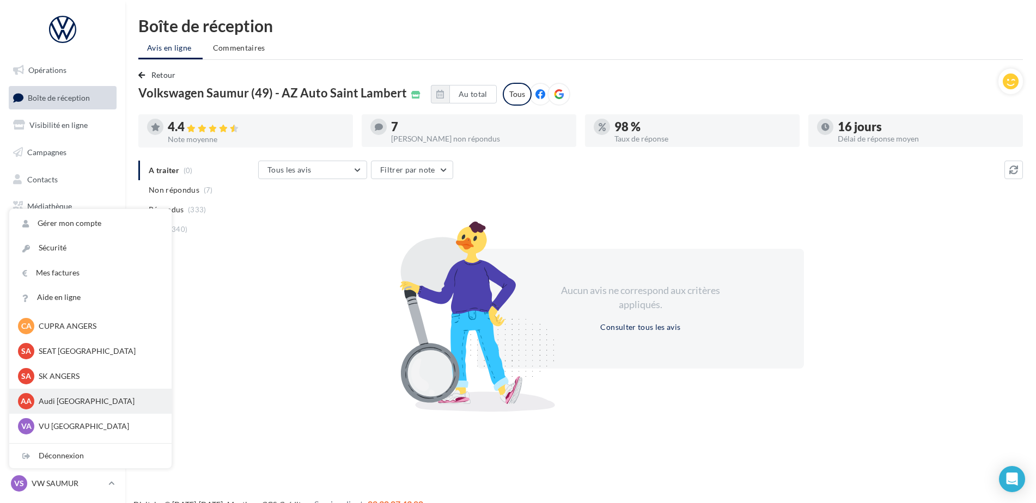 The image size is (1036, 503). I want to click on a: Calendrier, so click(63, 234).